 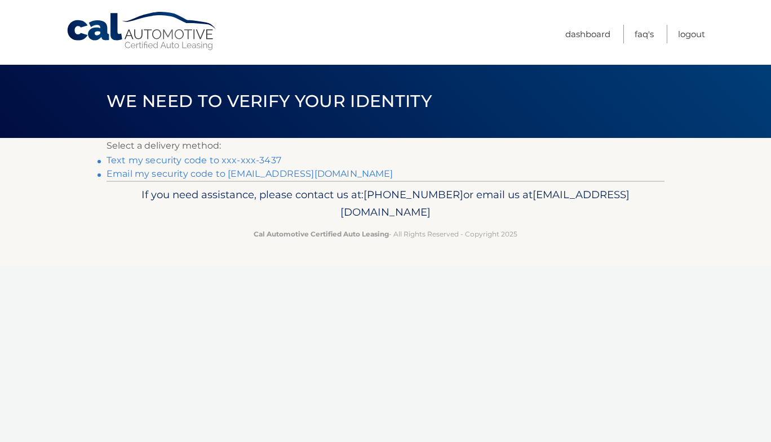 What do you see at coordinates (385, 234) in the screenshot?
I see `p: - All Rights Reserved - Copyright 2025` at bounding box center [385, 234].